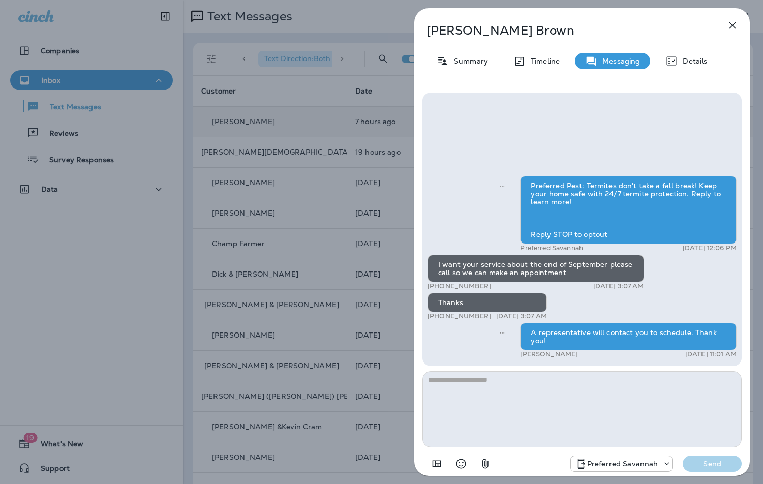  What do you see at coordinates (692, 61) in the screenshot?
I see `p: Details` at bounding box center [692, 61].